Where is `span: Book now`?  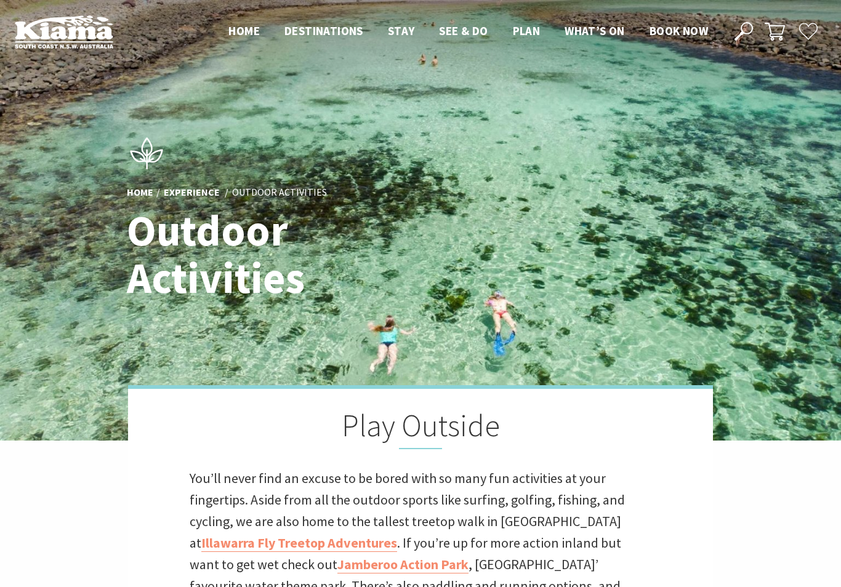 span: Book now is located at coordinates (678, 31).